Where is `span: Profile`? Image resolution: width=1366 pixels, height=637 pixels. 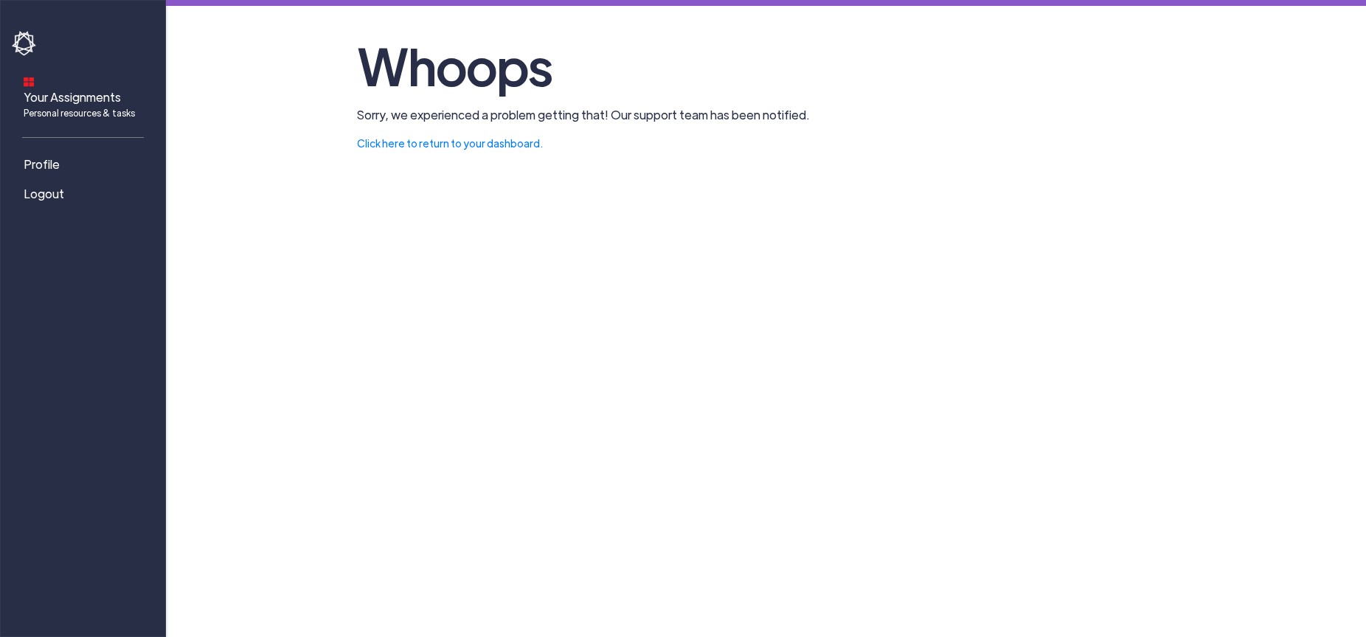 span: Profile is located at coordinates (41, 164).